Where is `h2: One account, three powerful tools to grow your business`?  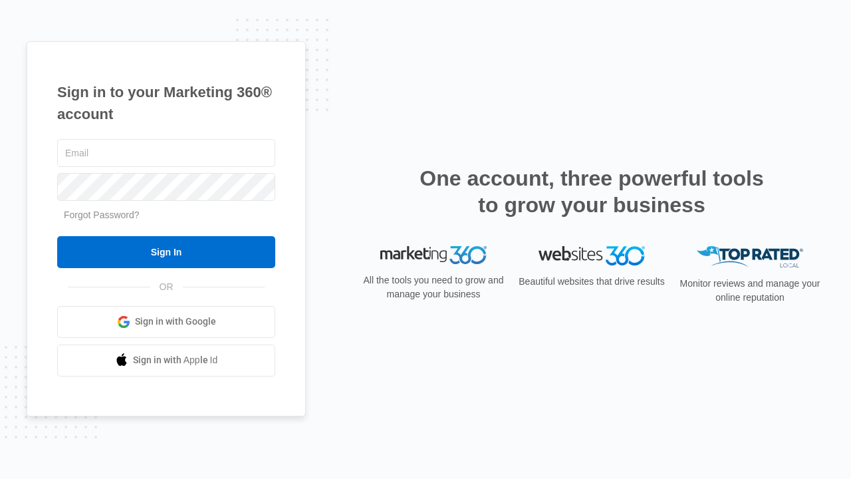 h2: One account, three powerful tools to grow your business is located at coordinates (592, 191).